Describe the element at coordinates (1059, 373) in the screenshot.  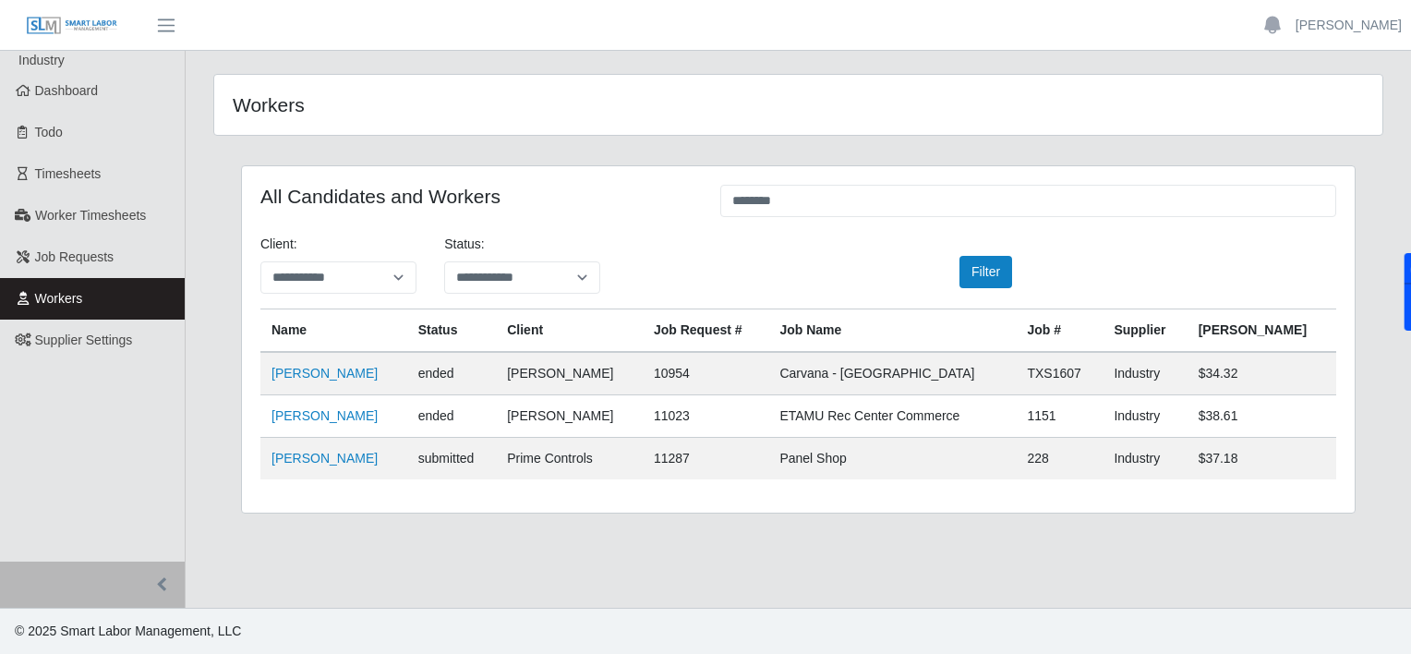
I see `td: TXS1607` at that location.